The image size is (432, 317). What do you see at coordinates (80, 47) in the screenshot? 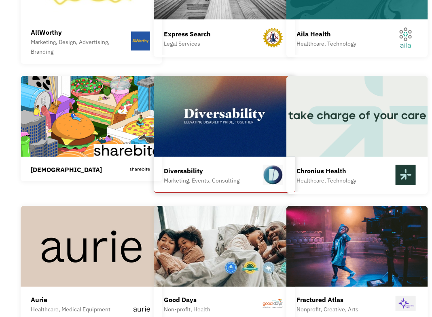
I see `div: Marketing, Design, Advertising, Branding` at bounding box center [80, 47].